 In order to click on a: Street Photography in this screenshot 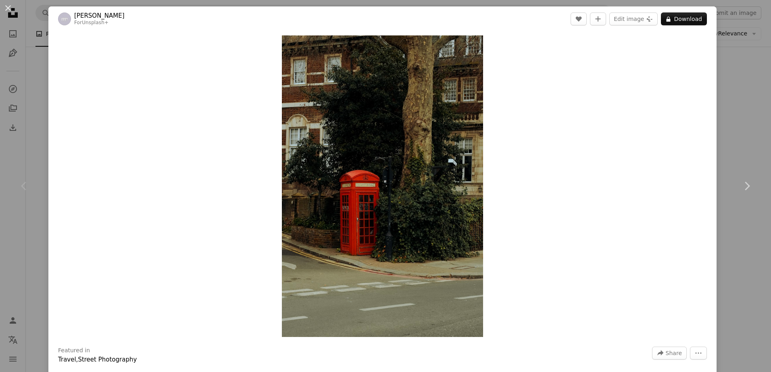, I will do `click(107, 360)`.